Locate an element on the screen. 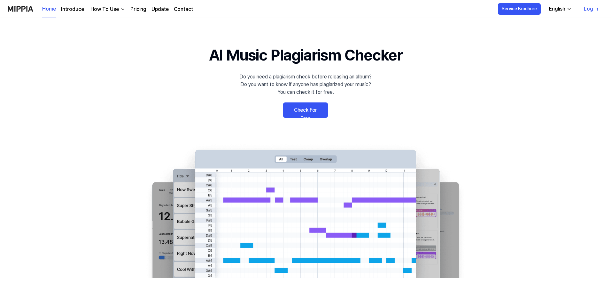 This screenshot has width=611, height=299. div: Do you need a plagiarism check before releasing an album? Do you want to know if anyone has plagi... is located at coordinates (306, 84).